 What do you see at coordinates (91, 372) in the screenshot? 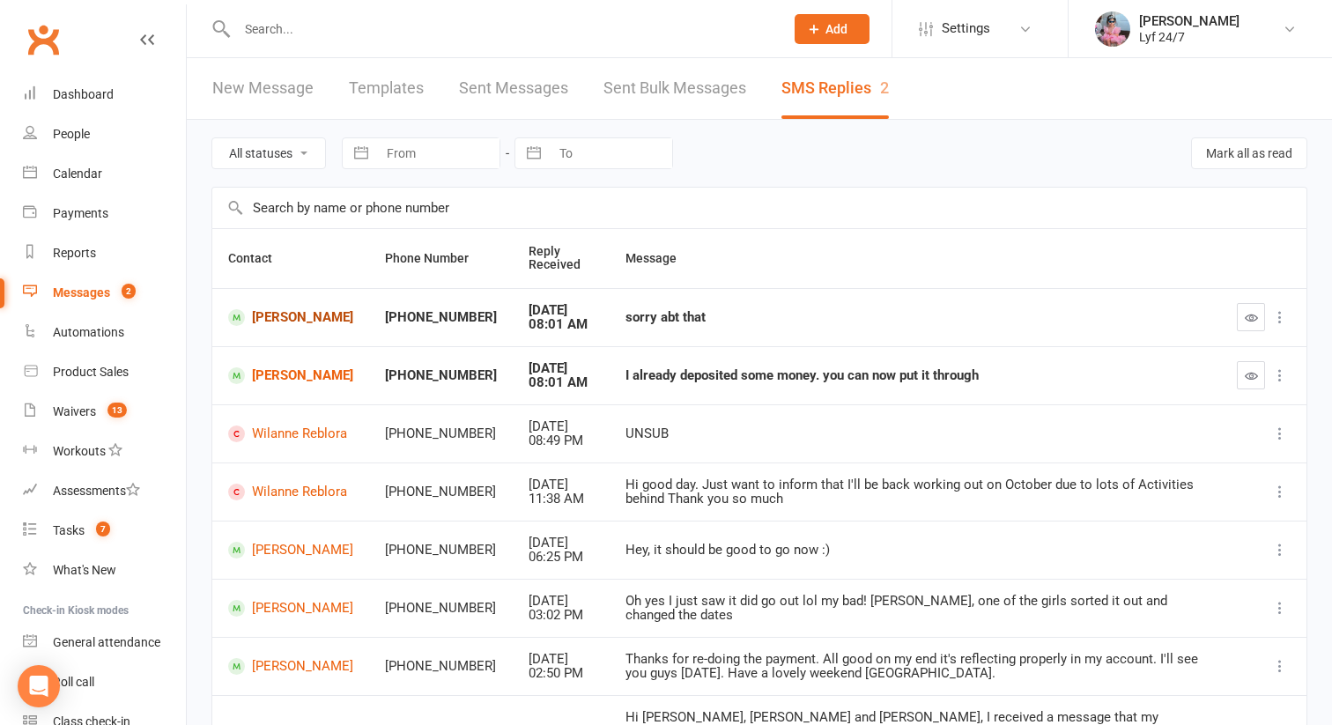
I see `div: Product Sales` at bounding box center [91, 372].